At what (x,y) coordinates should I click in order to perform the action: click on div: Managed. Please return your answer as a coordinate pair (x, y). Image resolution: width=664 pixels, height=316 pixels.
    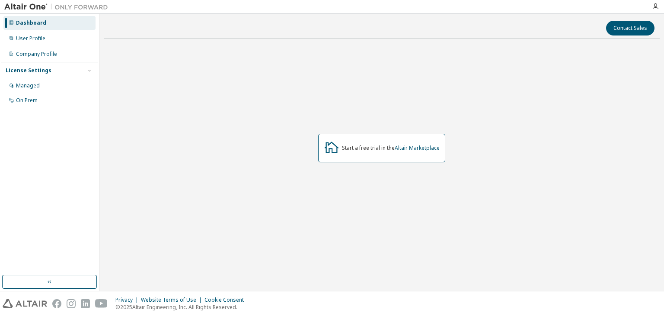
    Looking at the image, I should click on (28, 86).